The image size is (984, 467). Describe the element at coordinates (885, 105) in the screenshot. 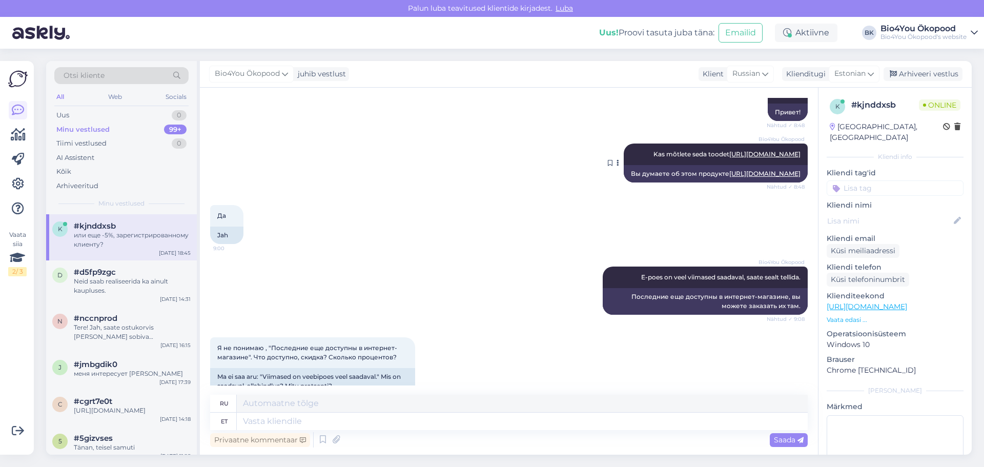

I see `div: # kjnddxsb` at that location.